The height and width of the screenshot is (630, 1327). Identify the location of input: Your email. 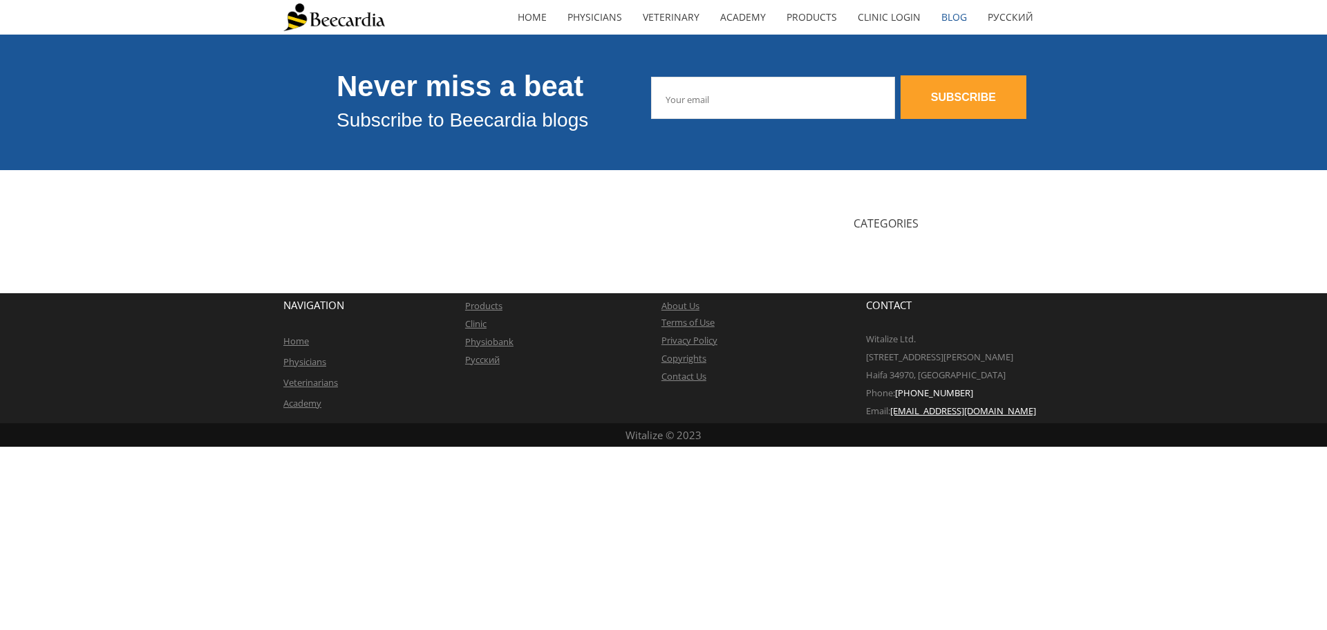
(773, 97).